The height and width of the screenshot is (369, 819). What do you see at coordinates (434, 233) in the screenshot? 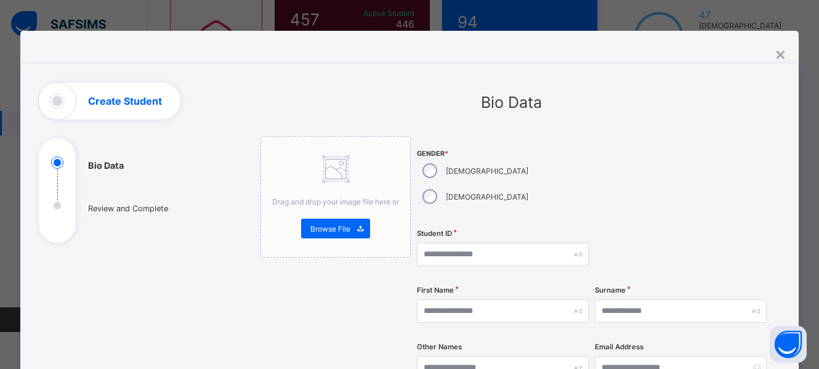
I see `label: Student ID` at bounding box center [434, 233].